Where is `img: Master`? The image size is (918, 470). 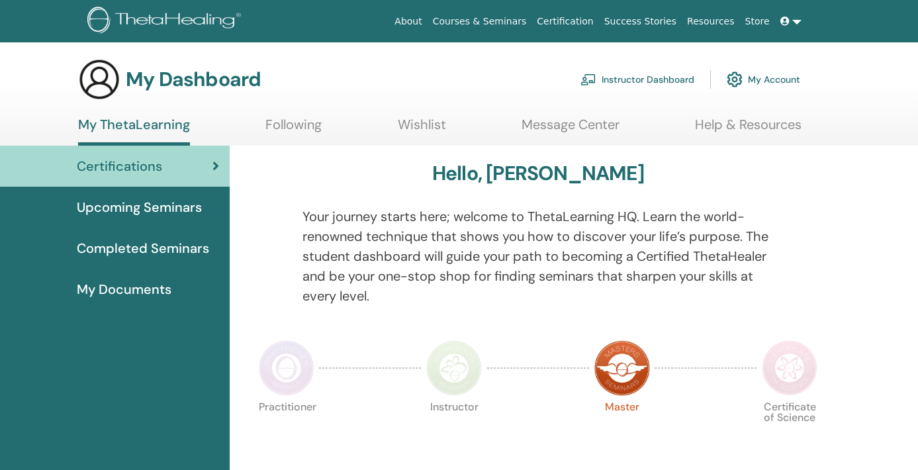 img: Master is located at coordinates (622, 368).